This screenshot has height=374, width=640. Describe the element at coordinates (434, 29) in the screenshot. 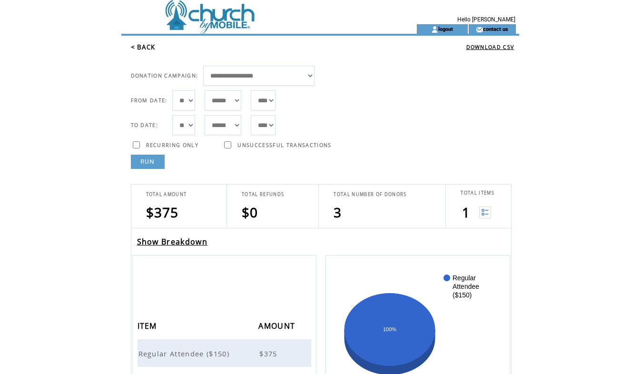

I see `img: account_icon.gif` at that location.